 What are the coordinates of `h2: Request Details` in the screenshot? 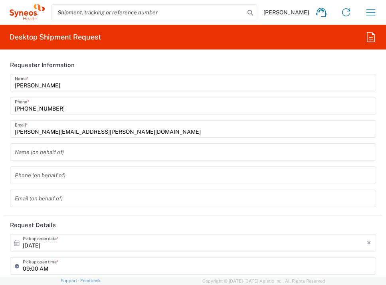 It's located at (33, 225).